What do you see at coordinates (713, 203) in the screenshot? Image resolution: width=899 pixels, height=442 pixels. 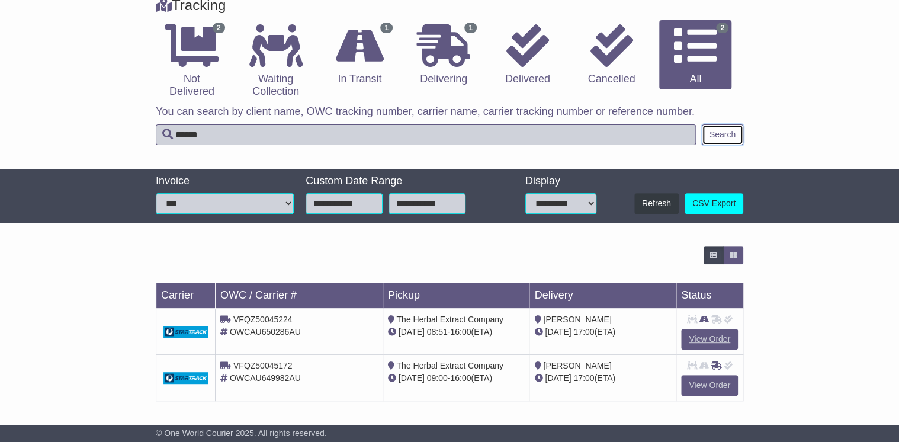 I see `a: CSV Export` at bounding box center [713, 203].